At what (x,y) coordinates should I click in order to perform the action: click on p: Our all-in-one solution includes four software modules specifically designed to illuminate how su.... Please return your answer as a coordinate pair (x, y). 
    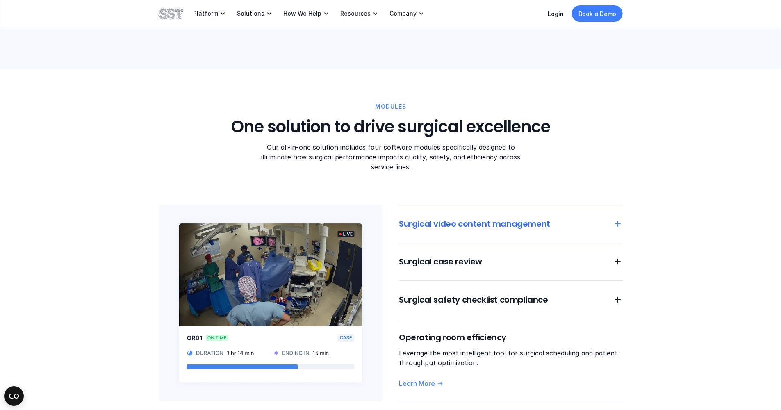
    Looking at the image, I should click on (390, 157).